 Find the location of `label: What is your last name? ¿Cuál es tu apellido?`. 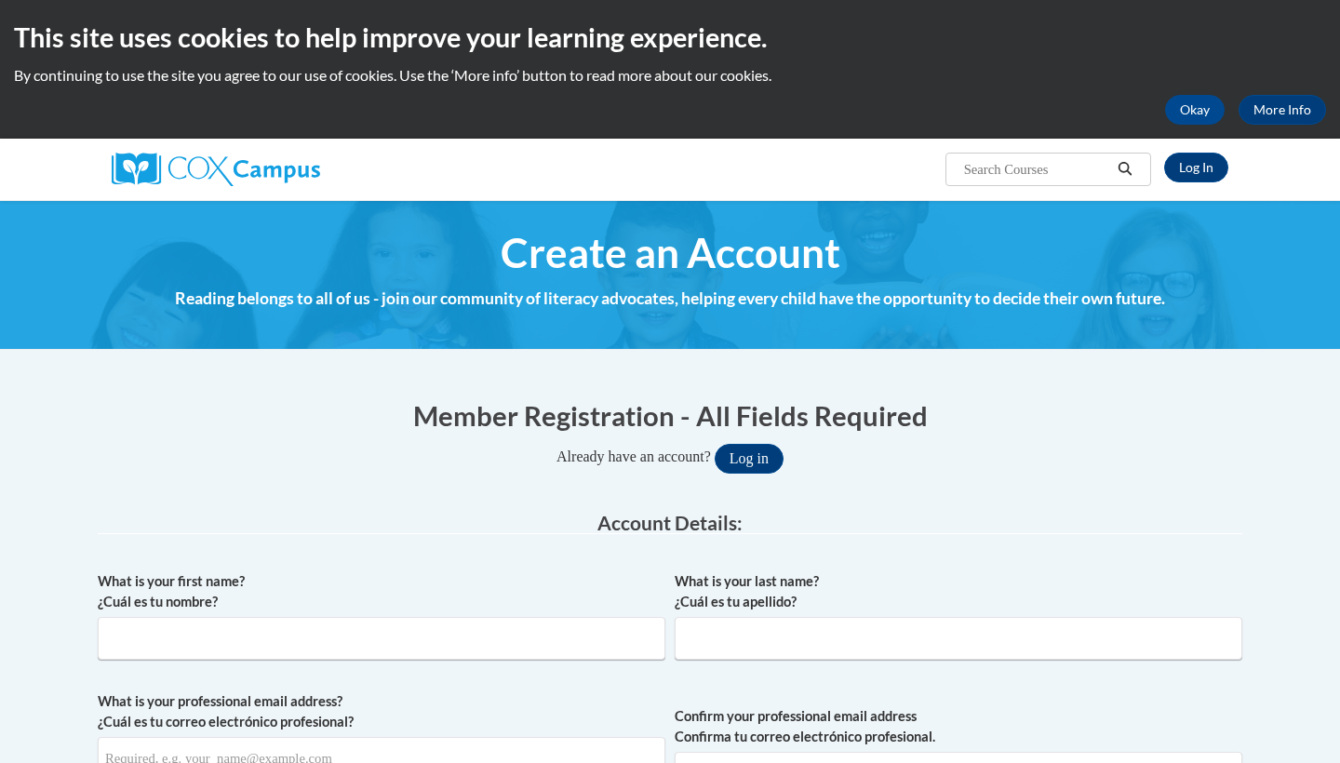

label: What is your last name? ¿Cuál es tu apellido? is located at coordinates (959, 592).